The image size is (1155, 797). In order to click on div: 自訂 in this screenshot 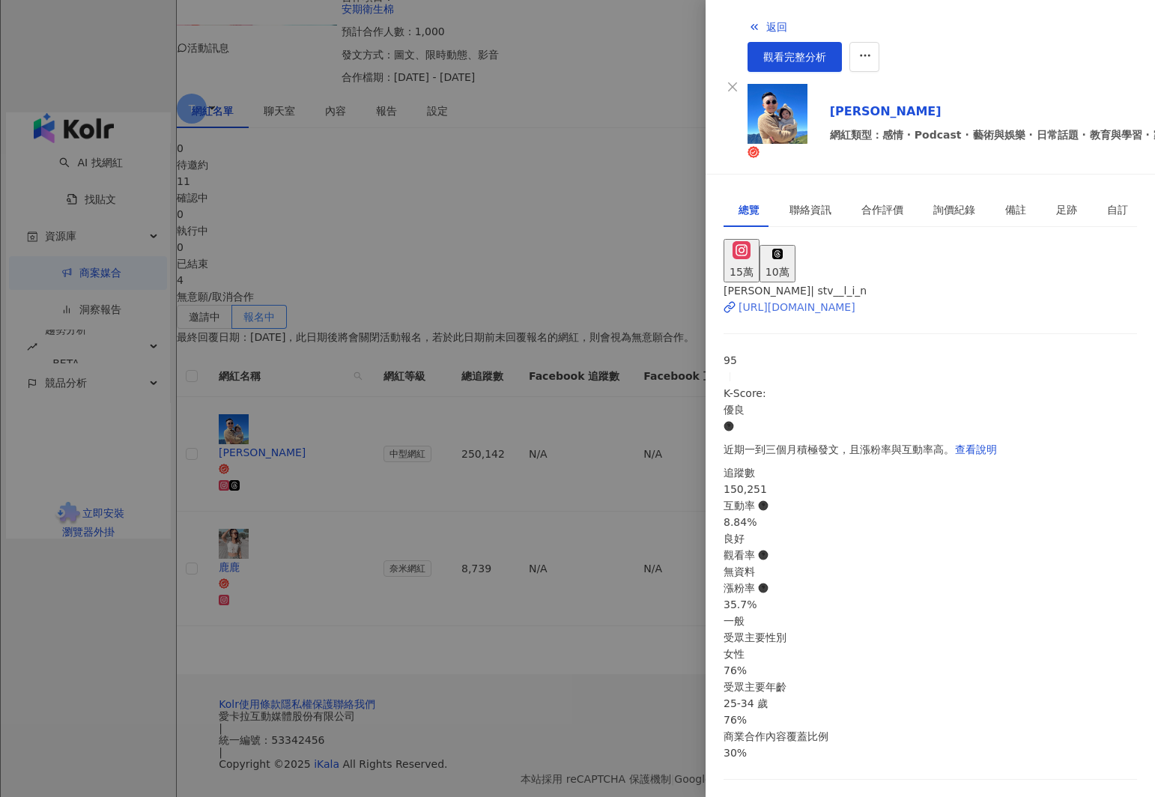, I will do `click(1118, 210)`.